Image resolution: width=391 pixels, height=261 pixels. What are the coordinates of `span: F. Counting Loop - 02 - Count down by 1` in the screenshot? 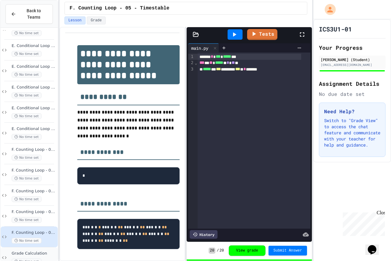 It's located at (34, 170).